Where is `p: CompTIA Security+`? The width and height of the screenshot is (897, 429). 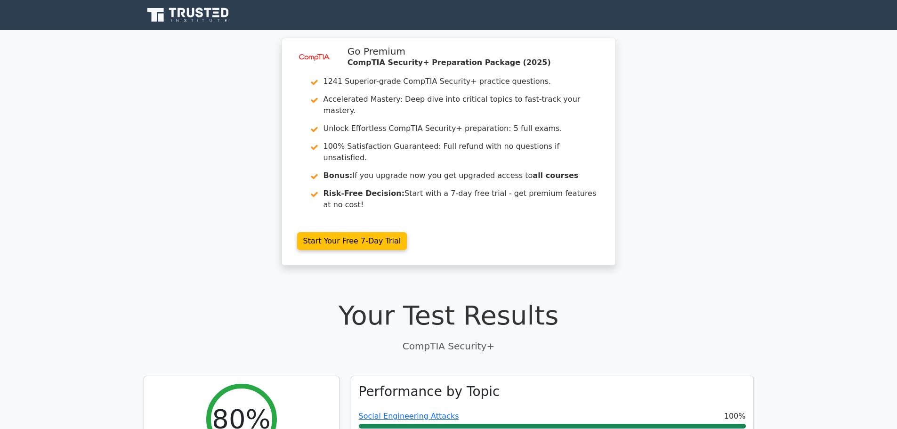 p: CompTIA Security+ is located at coordinates (449, 346).